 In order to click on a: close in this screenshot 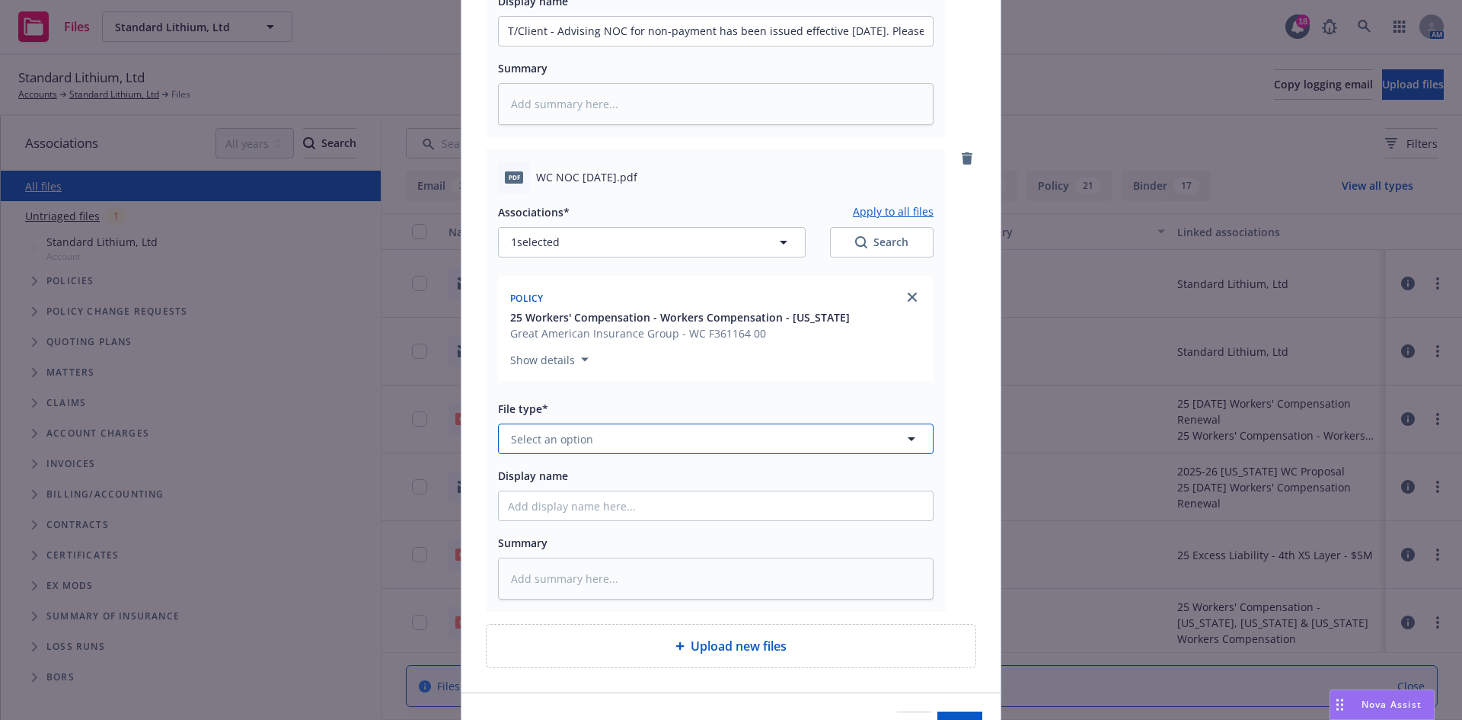, I will do `click(912, 297)`.